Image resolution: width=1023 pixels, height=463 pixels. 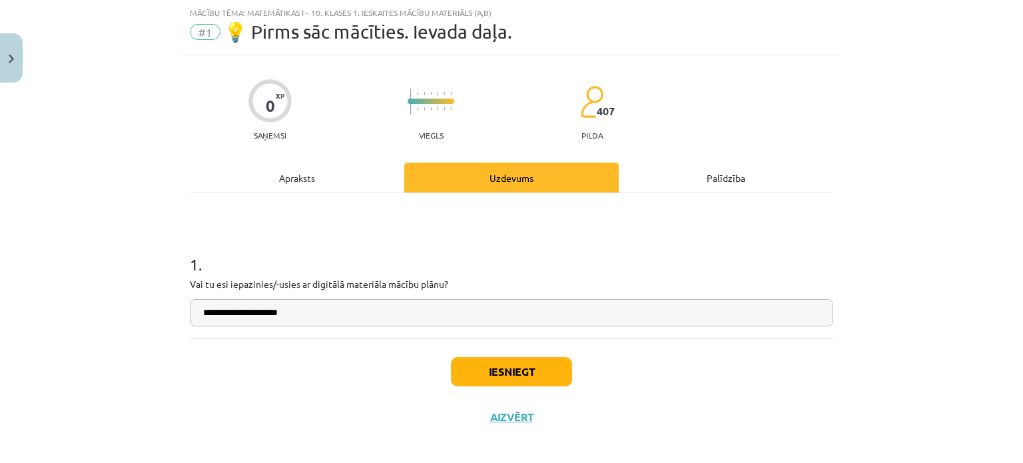 What do you see at coordinates (592, 135) in the screenshot?
I see `p: pilda` at bounding box center [592, 135].